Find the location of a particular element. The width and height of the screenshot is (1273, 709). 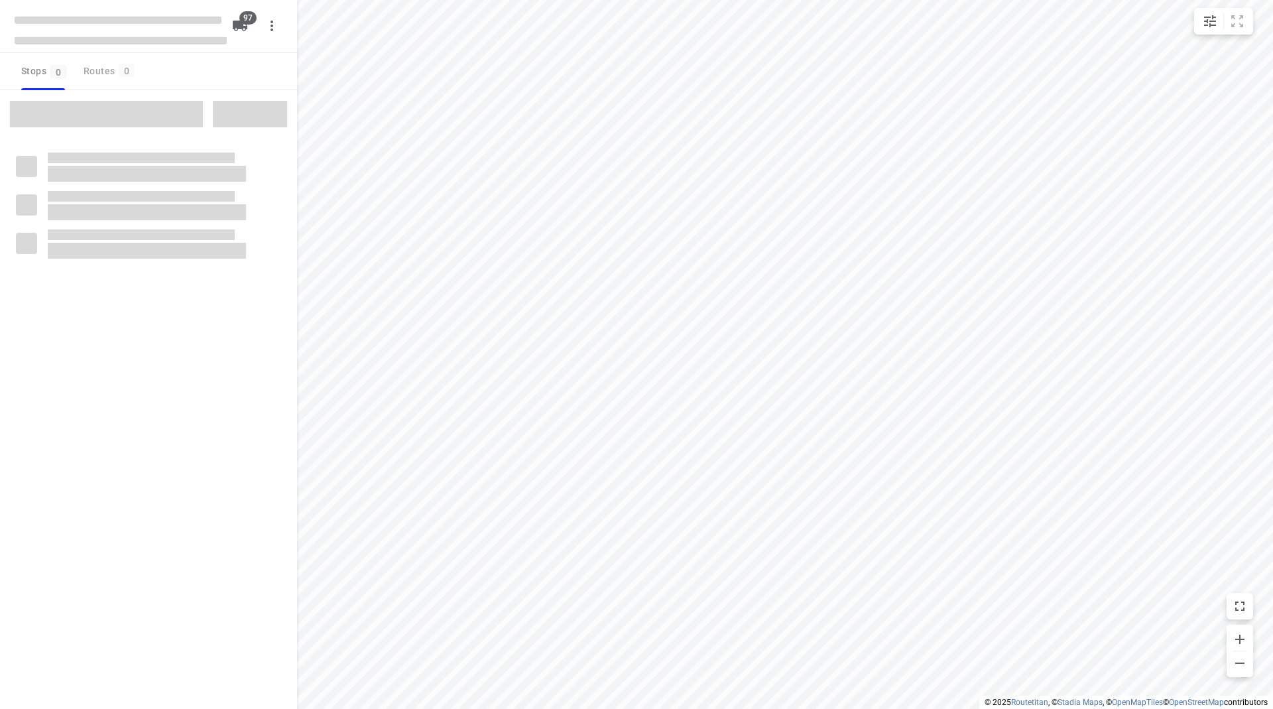

a: OpenMapTiles is located at coordinates (1137, 702).